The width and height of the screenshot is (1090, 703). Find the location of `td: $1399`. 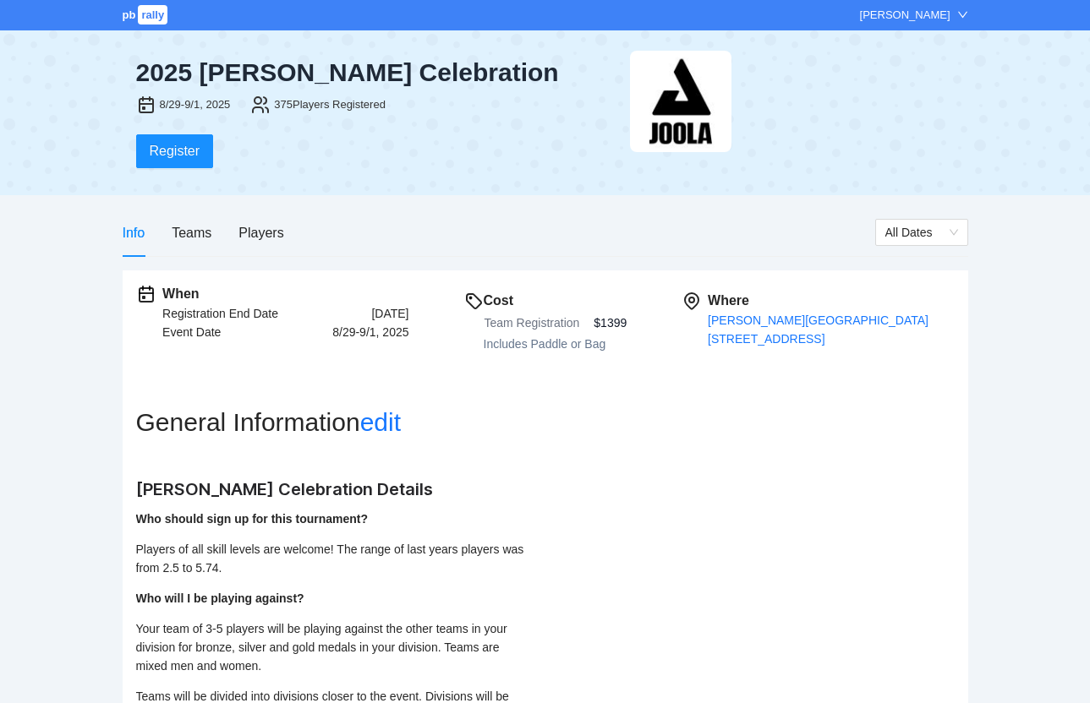

td: $1399 is located at coordinates (610, 323).